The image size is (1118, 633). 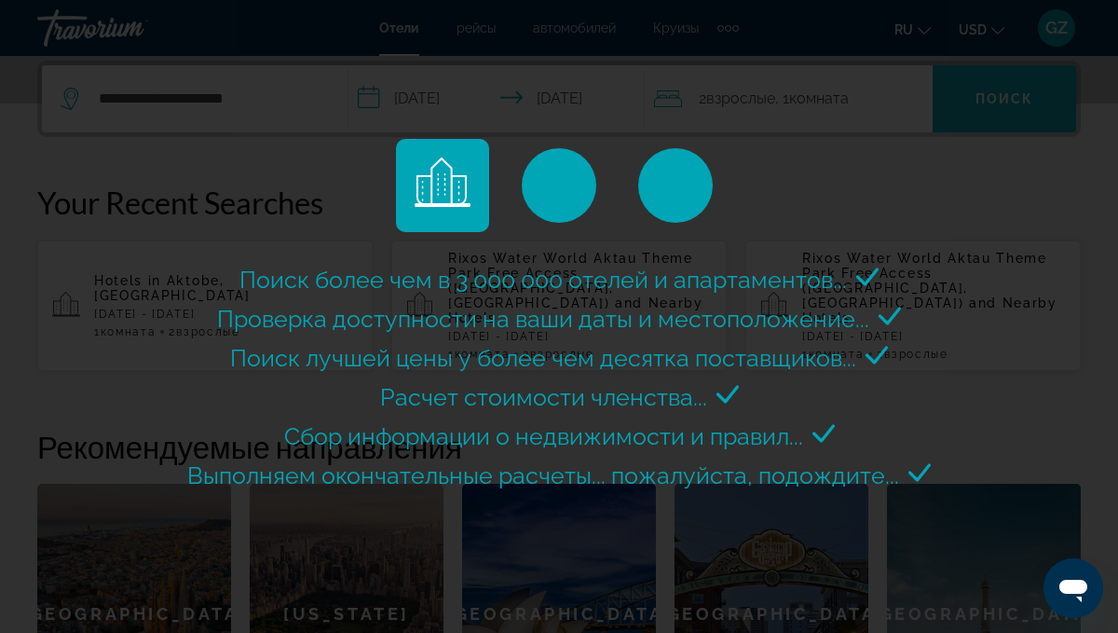 I want to click on span: Расчет стоимости членства..., so click(x=543, y=397).